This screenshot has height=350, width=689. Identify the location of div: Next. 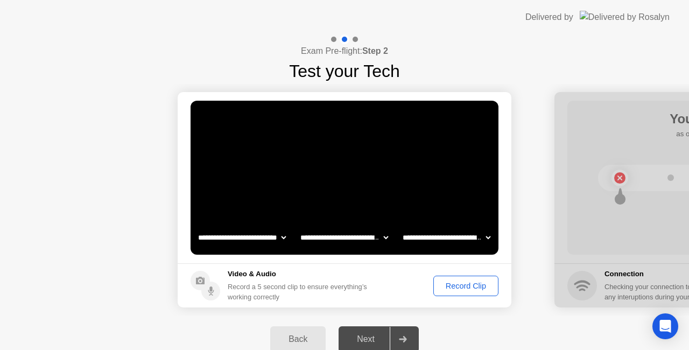
(366, 339).